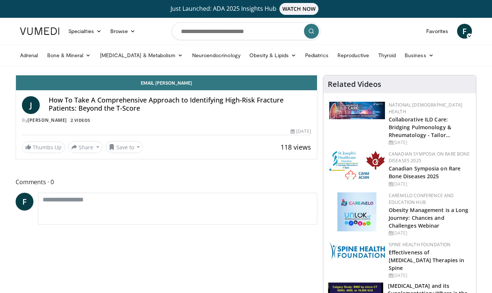  I want to click on a: CaReMeLO Conference and Education Hub, so click(422, 199).